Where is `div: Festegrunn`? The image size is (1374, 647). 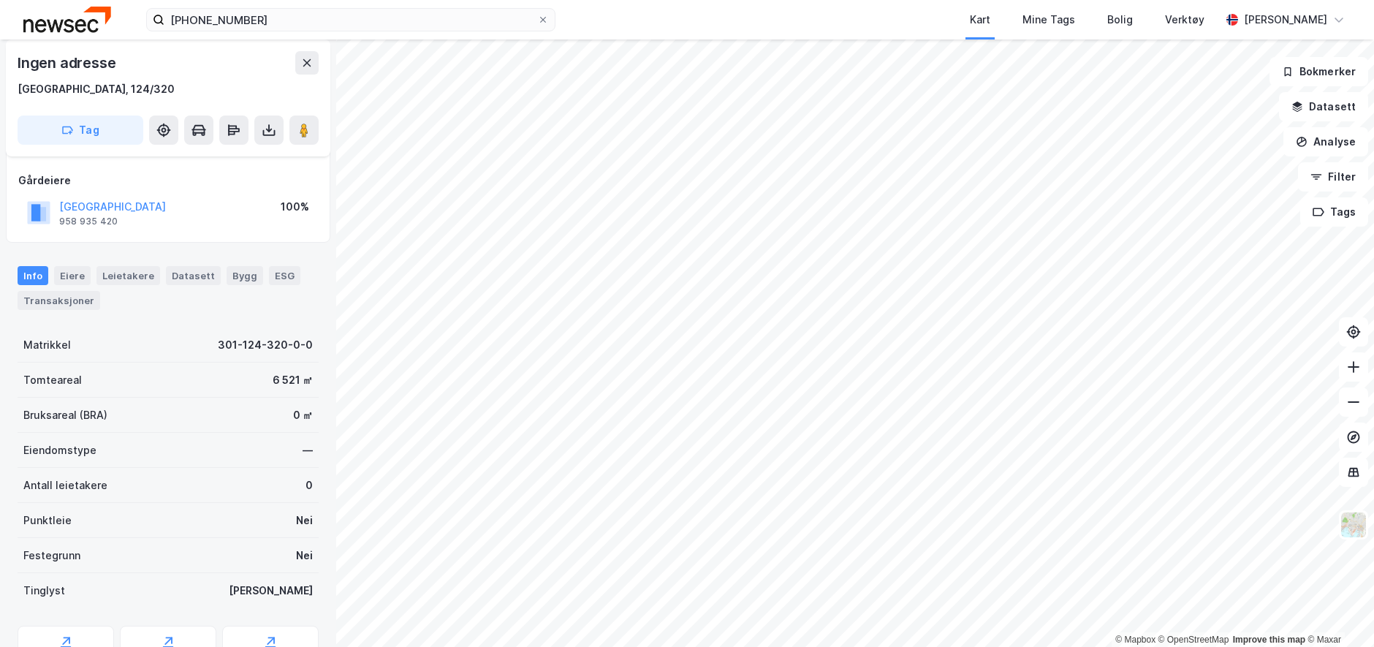
div: Festegrunn is located at coordinates (52, 555).